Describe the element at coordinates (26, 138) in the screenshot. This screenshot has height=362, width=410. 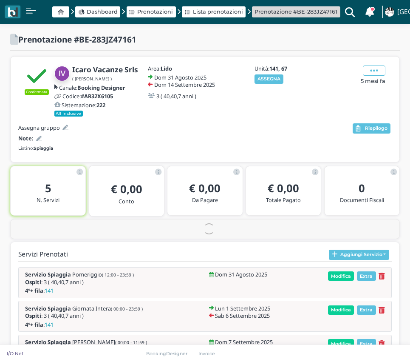
I see `b: Note:` at that location.